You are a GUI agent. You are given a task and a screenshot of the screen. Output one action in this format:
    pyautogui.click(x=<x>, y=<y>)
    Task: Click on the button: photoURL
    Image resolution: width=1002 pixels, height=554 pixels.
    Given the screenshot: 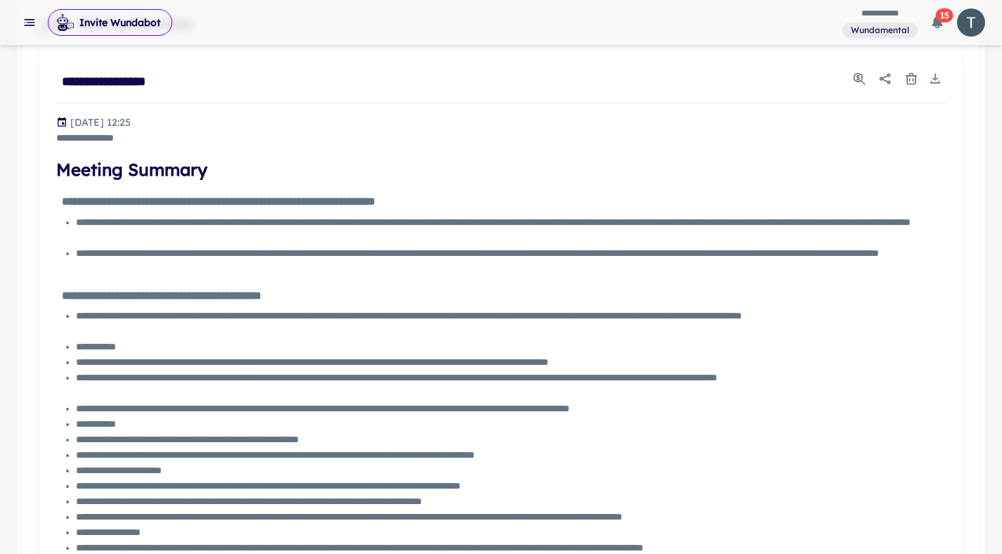 What is the action you would take?
    pyautogui.click(x=971, y=23)
    